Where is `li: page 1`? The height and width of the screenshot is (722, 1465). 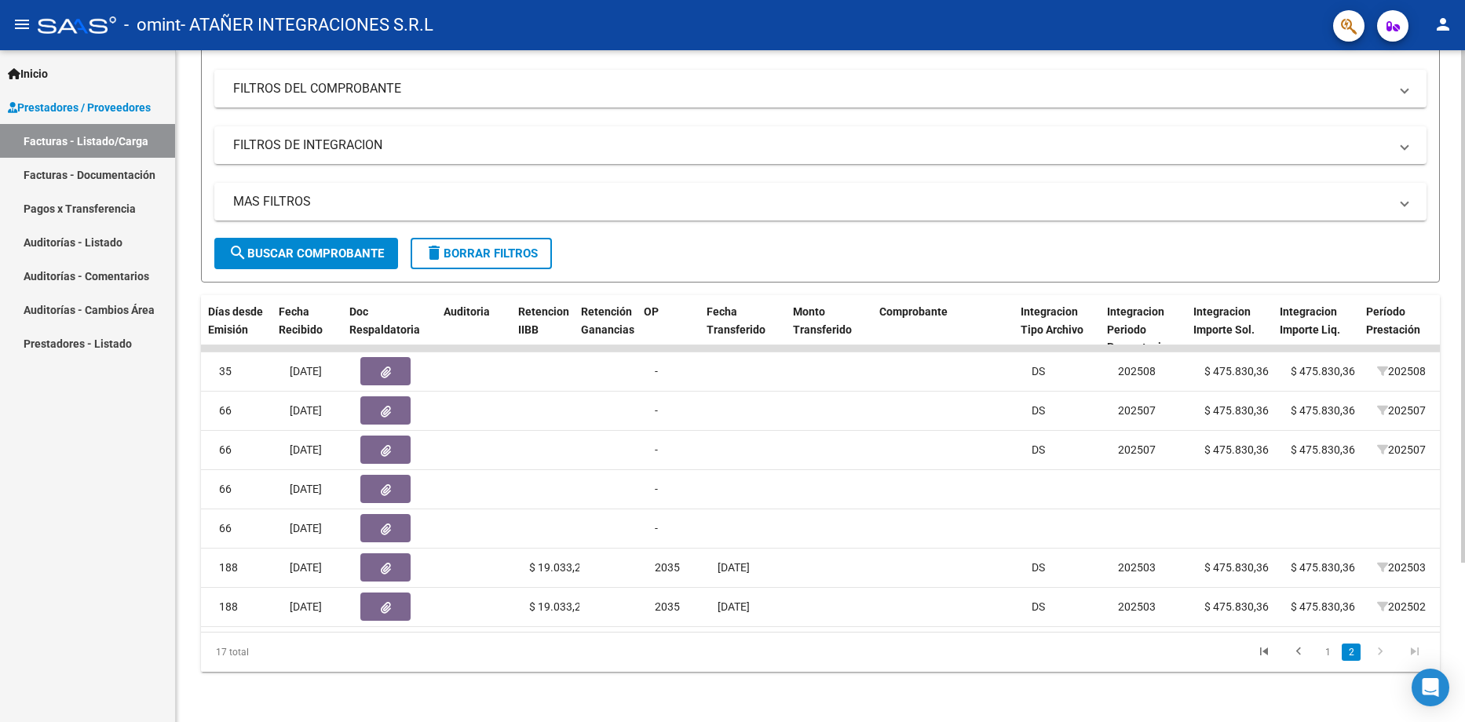
li: page 1 is located at coordinates (1327, 652).